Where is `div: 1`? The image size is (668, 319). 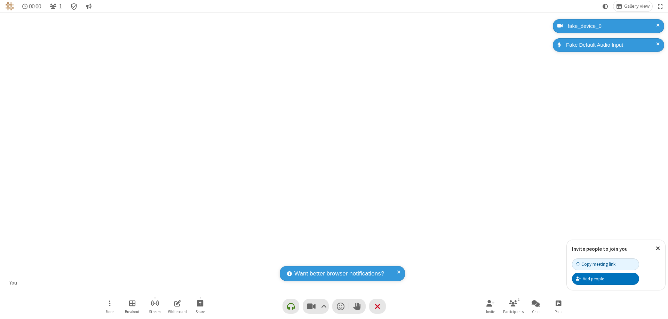 div: 1 is located at coordinates (519, 299).